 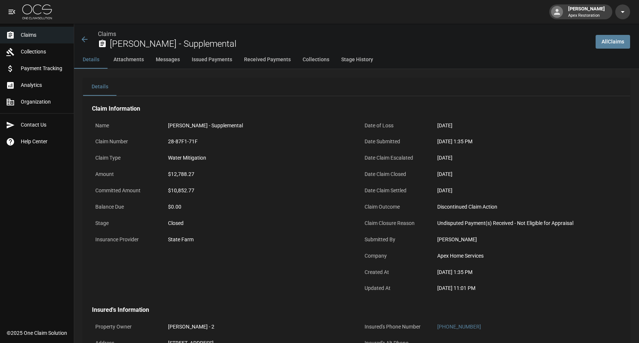 What do you see at coordinates (44, 68) in the screenshot?
I see `span: Payment Tracking` at bounding box center [44, 68].